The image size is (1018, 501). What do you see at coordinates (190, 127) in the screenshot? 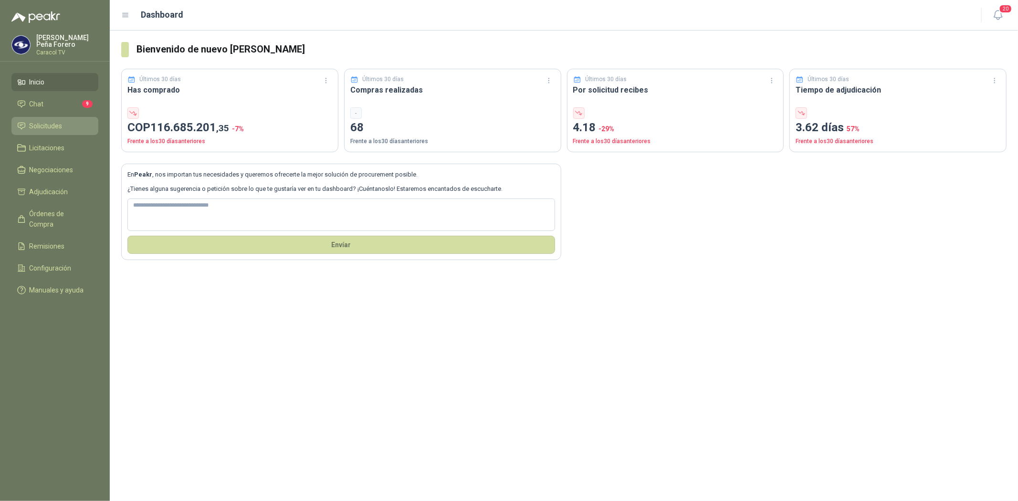
I see `span: 116.685.201` at bounding box center [190, 127].